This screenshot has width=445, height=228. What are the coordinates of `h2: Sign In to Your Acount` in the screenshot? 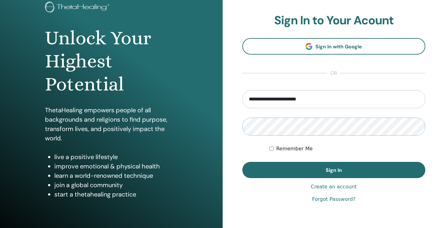 It's located at (334, 21).